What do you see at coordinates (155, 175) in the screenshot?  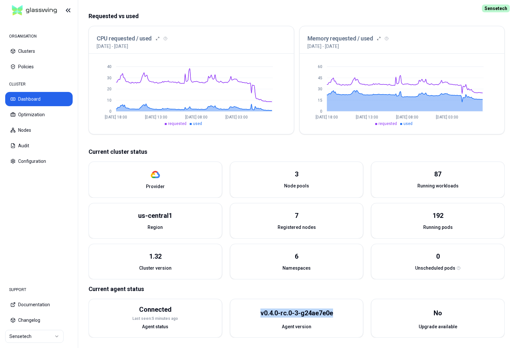 I see `img: gcp` at bounding box center [155, 175].